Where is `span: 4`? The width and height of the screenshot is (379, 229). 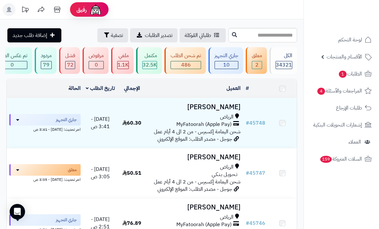
span: 4 is located at coordinates (321, 91).